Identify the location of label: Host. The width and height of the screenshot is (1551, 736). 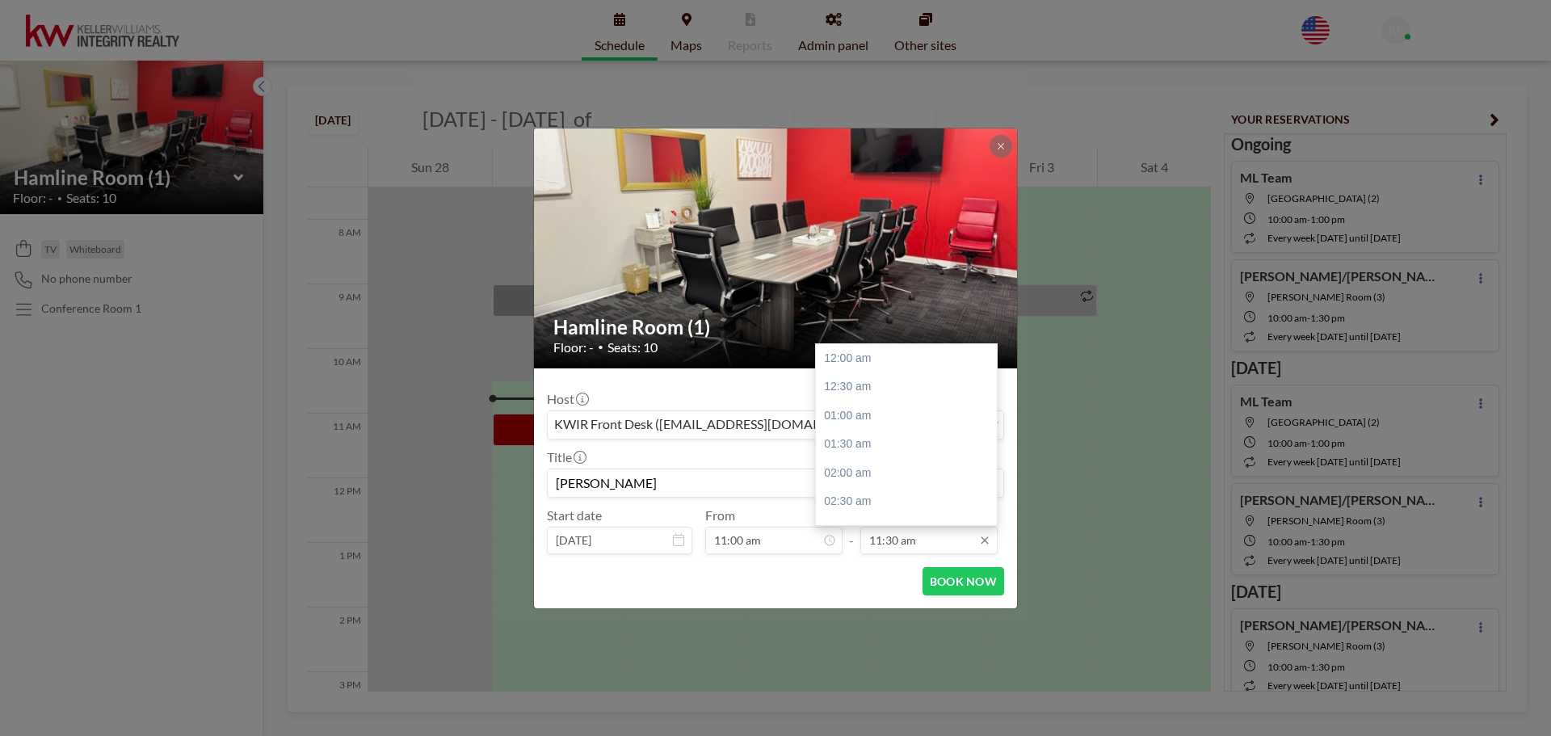
(567, 399).